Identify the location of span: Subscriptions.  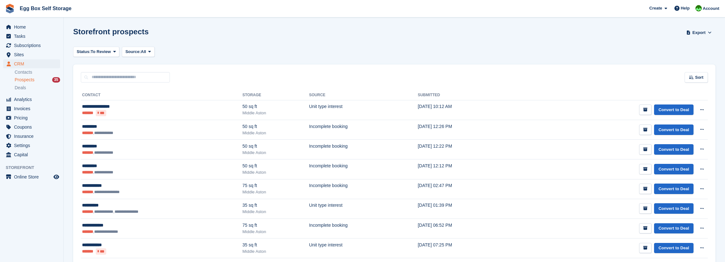
(33, 45).